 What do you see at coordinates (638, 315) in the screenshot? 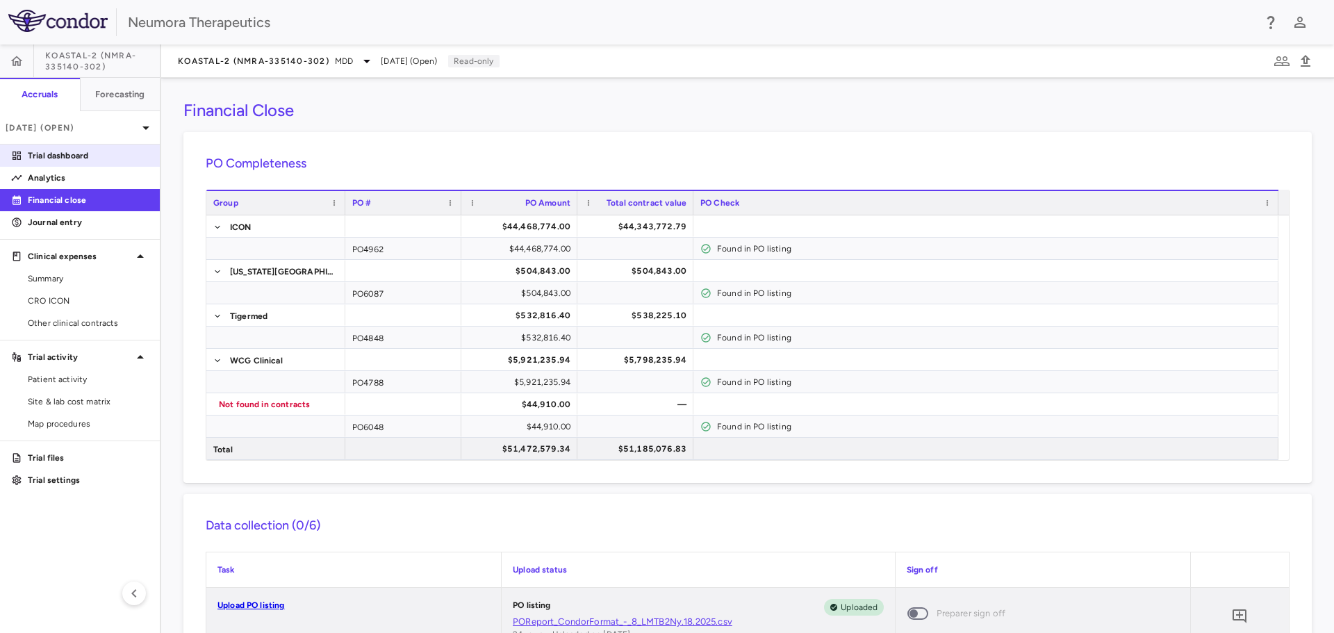
I see `div: $538,225.10` at bounding box center [638, 315].